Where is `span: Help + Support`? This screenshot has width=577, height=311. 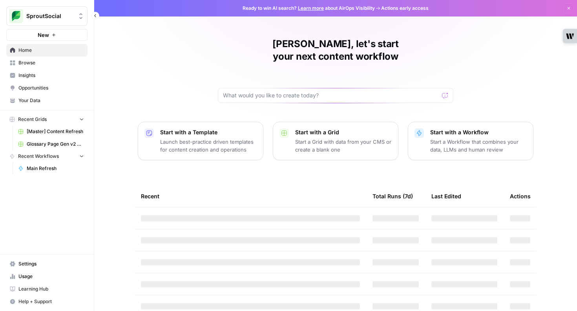 span: Help + Support is located at coordinates (51, 301).